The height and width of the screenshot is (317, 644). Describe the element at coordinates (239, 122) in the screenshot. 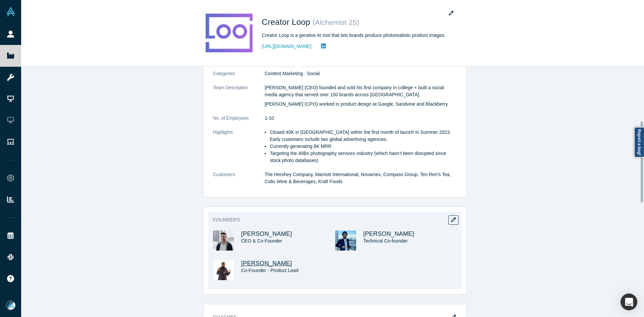

I see `dt: No. of Employees` at that location.